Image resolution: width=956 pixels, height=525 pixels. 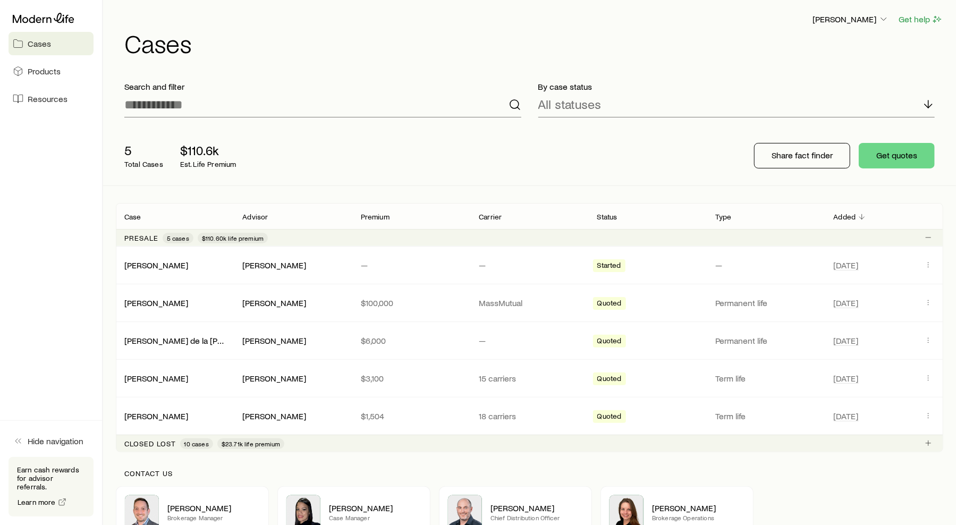 What do you see at coordinates (529, 473) in the screenshot?
I see `p: Contact us` at bounding box center [529, 473].